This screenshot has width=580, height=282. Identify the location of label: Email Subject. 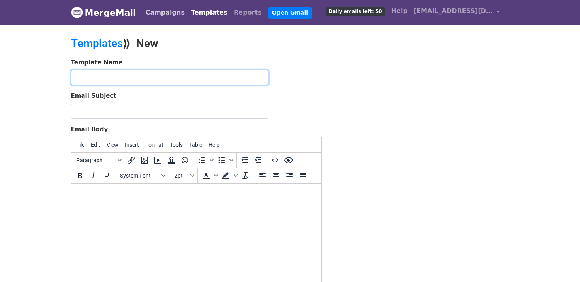
(94, 96).